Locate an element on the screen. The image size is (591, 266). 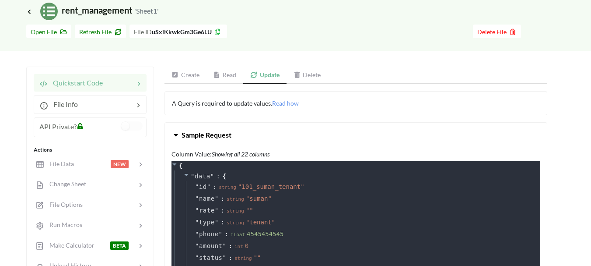
span: phone is located at coordinates (209, 234).